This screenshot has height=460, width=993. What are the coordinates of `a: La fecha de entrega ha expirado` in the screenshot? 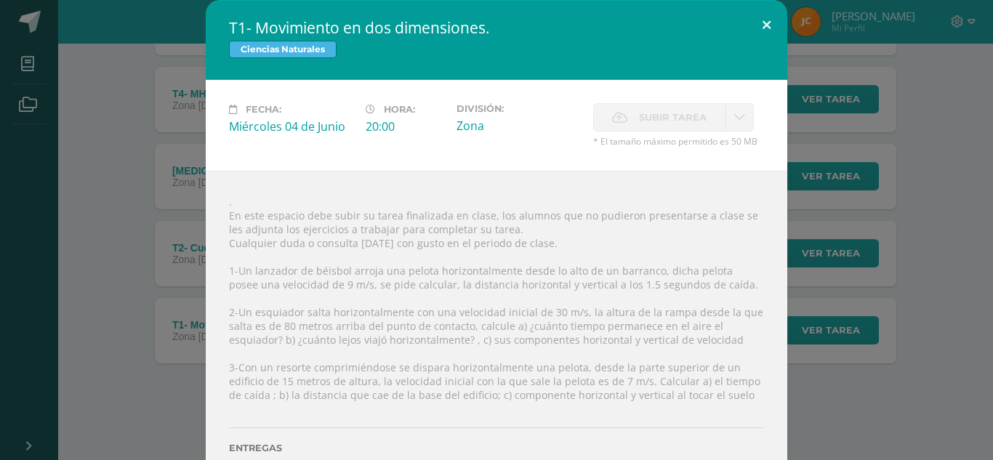 It's located at (739, 117).